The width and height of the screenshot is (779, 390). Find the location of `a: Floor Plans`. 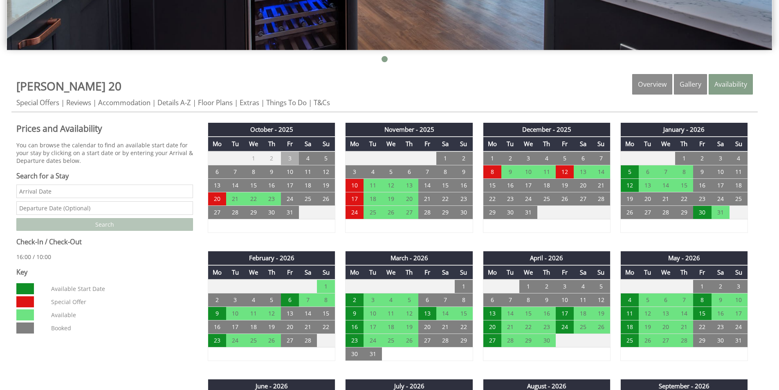

a: Floor Plans is located at coordinates (215, 102).